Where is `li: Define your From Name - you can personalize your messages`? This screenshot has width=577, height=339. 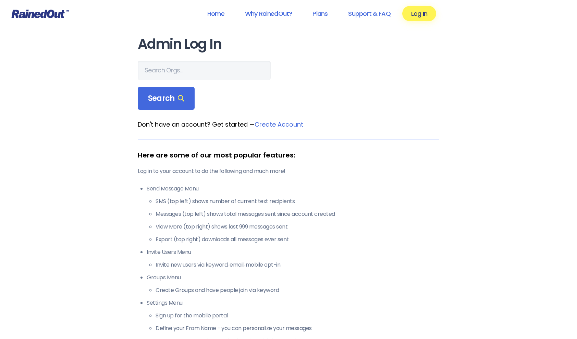
li: Define your From Name - you can personalize your messages is located at coordinates (298, 328).